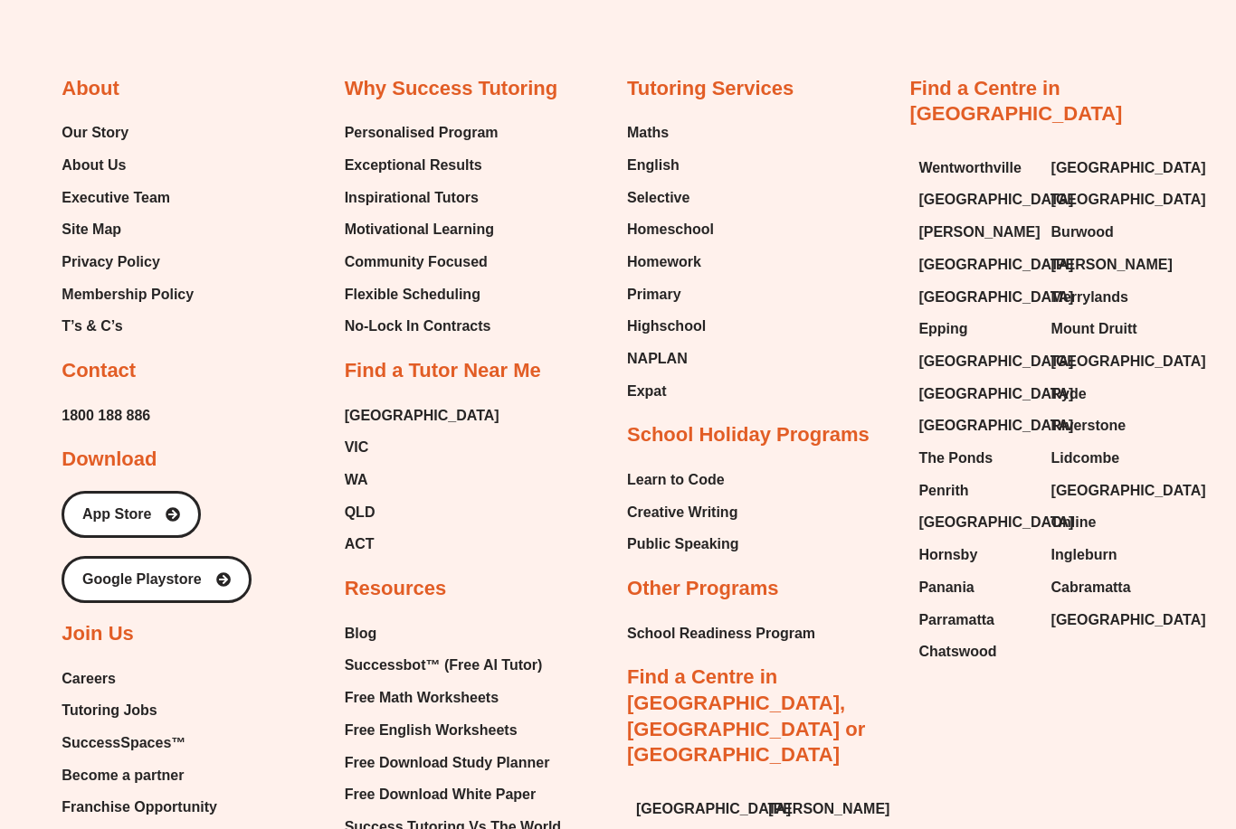 The image size is (1236, 829). I want to click on a: SuccessSpaces™, so click(139, 743).